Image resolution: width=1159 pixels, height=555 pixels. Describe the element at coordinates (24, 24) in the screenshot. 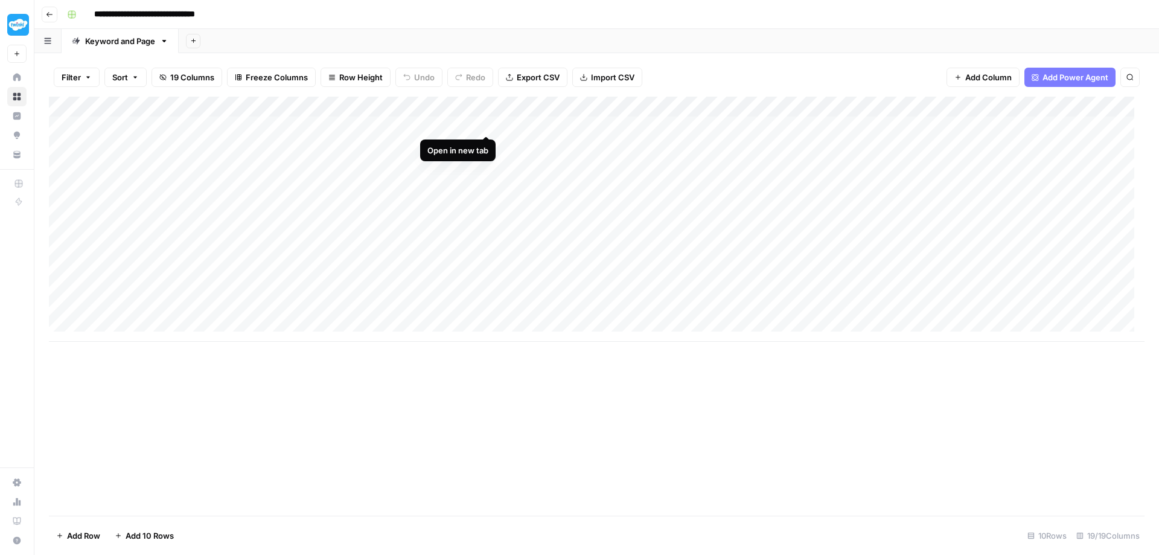

I see `img: logo_orange.svg` at that location.